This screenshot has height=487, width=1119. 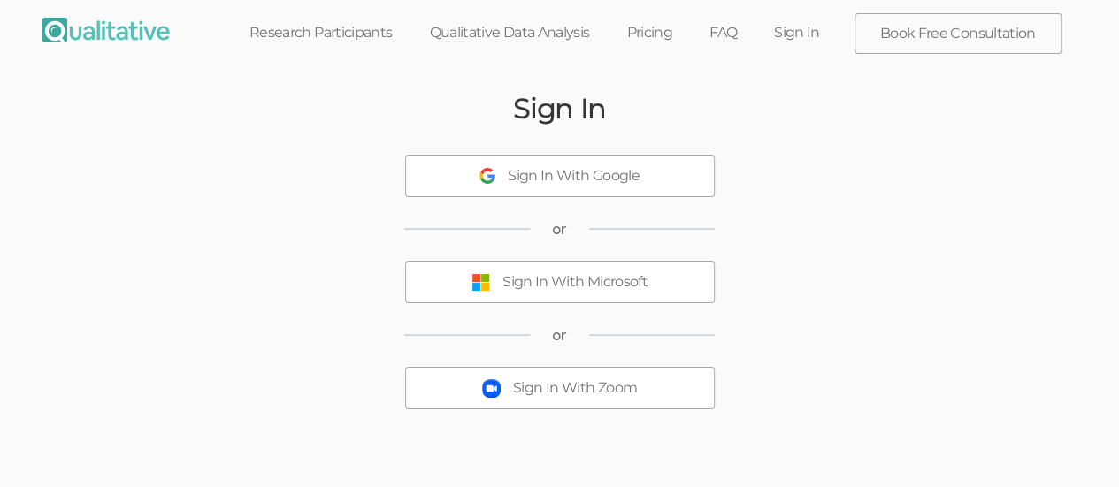 What do you see at coordinates (106, 30) in the screenshot?
I see `img: Qualitative` at bounding box center [106, 30].